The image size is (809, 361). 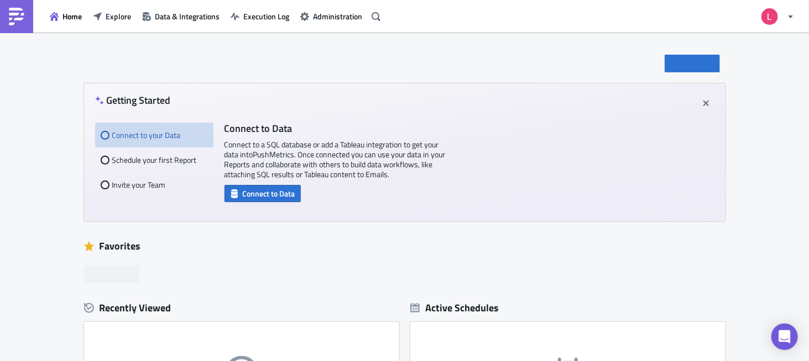 What do you see at coordinates (263, 193) in the screenshot?
I see `button: Connect to Data` at bounding box center [263, 193].